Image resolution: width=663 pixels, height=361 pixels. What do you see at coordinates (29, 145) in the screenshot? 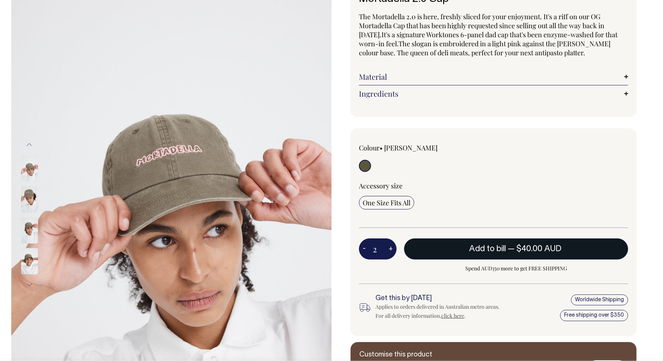
I see `button: Previous` at bounding box center [29, 145].